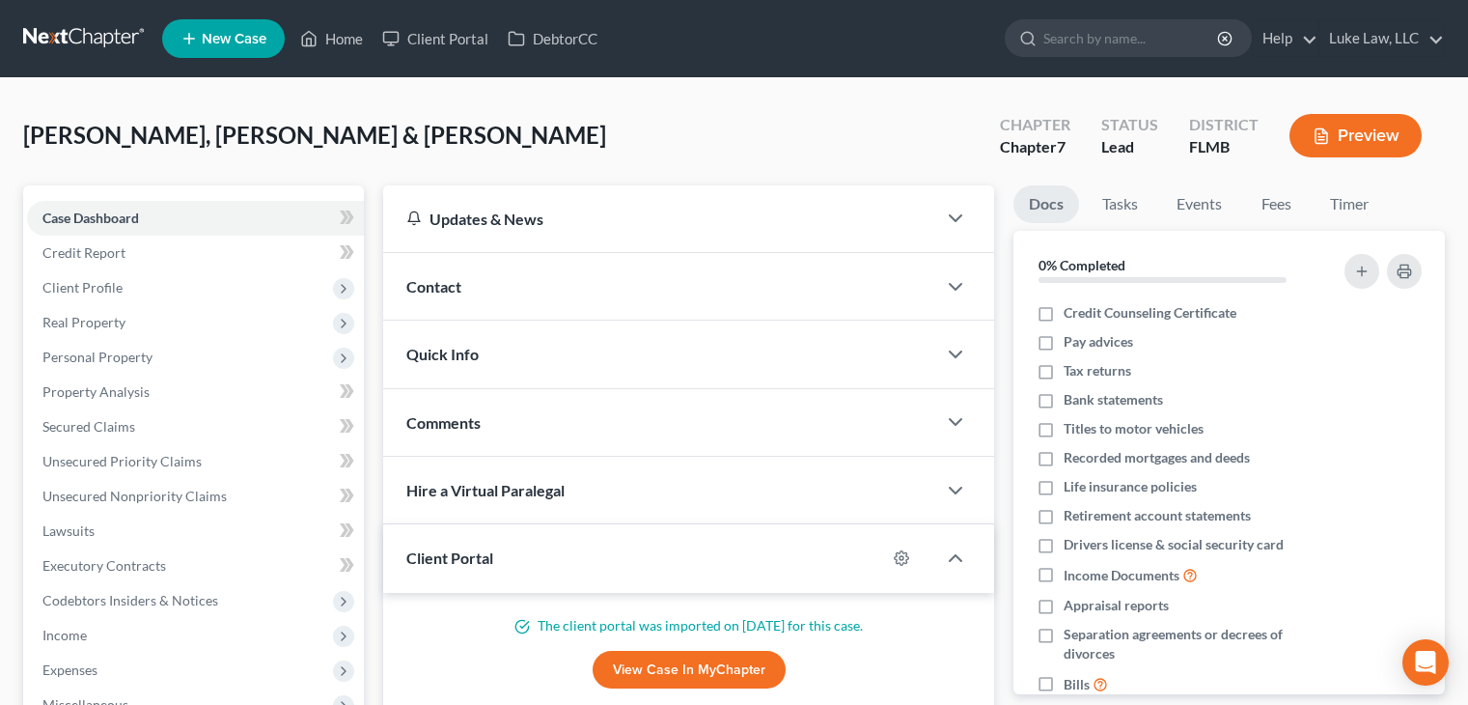 Image resolution: width=1468 pixels, height=705 pixels. I want to click on a: Tasks, so click(1120, 204).